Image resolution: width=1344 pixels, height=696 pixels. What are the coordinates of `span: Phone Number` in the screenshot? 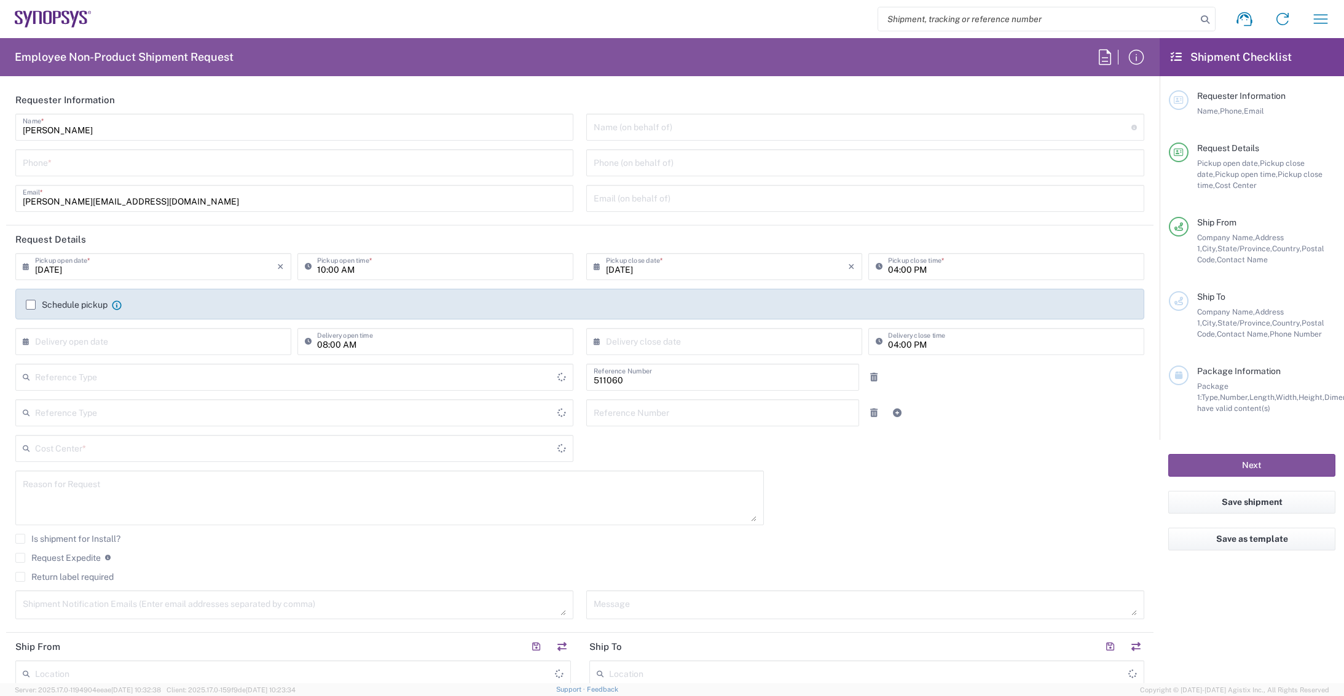 It's located at (1295, 334).